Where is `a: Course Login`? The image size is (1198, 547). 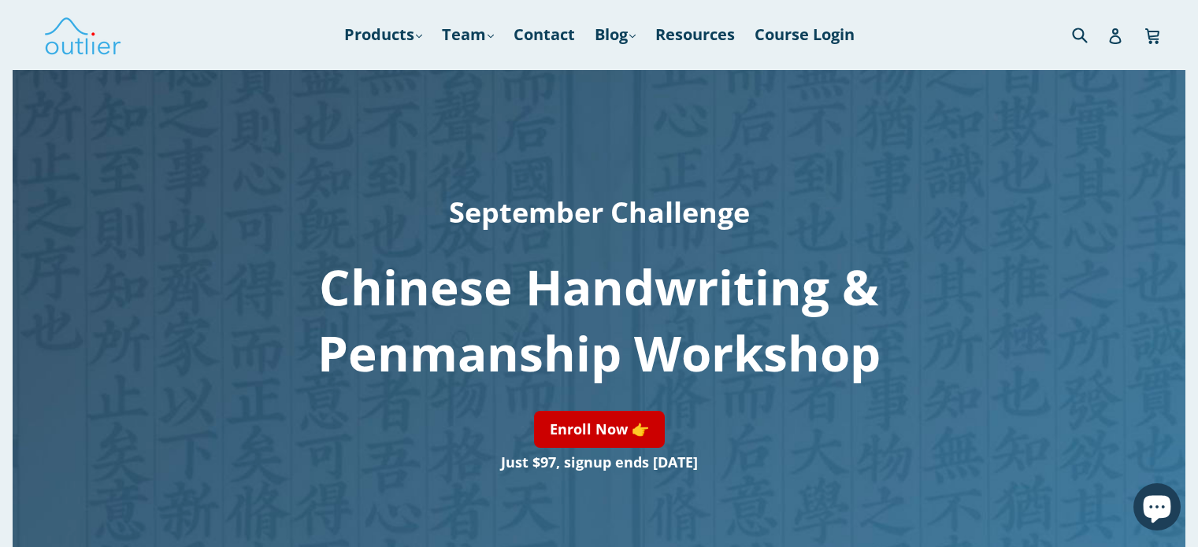 a: Course Login is located at coordinates (804, 35).